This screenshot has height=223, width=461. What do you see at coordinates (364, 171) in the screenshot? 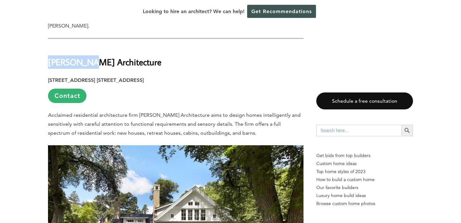
I see `a: Top home styles of 2023` at bounding box center [364, 171].